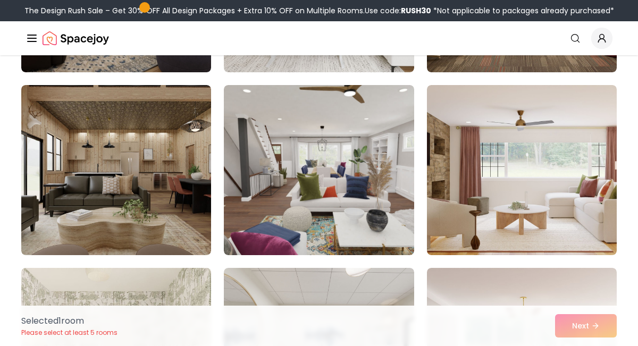 This screenshot has width=638, height=346. I want to click on nav: Global, so click(319, 38).